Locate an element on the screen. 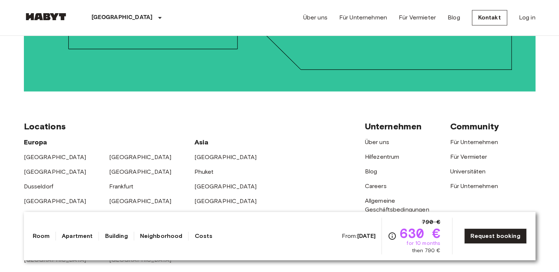 Image resolution: width=559 pixels, height=272 pixels. a: Apartment is located at coordinates (77, 236).